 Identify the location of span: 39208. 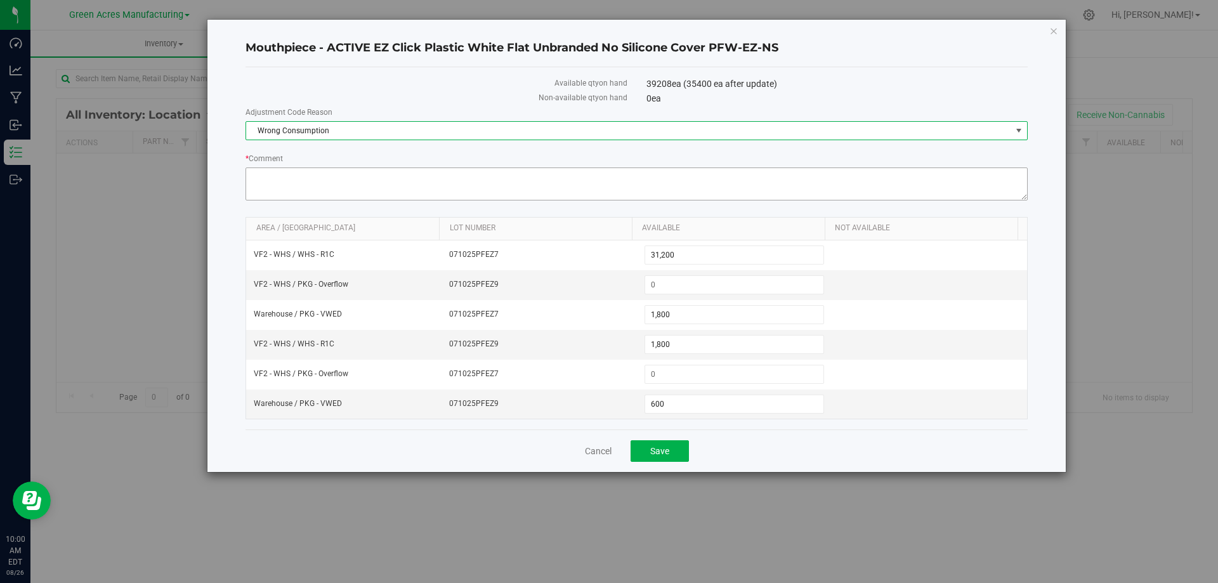
(712, 84).